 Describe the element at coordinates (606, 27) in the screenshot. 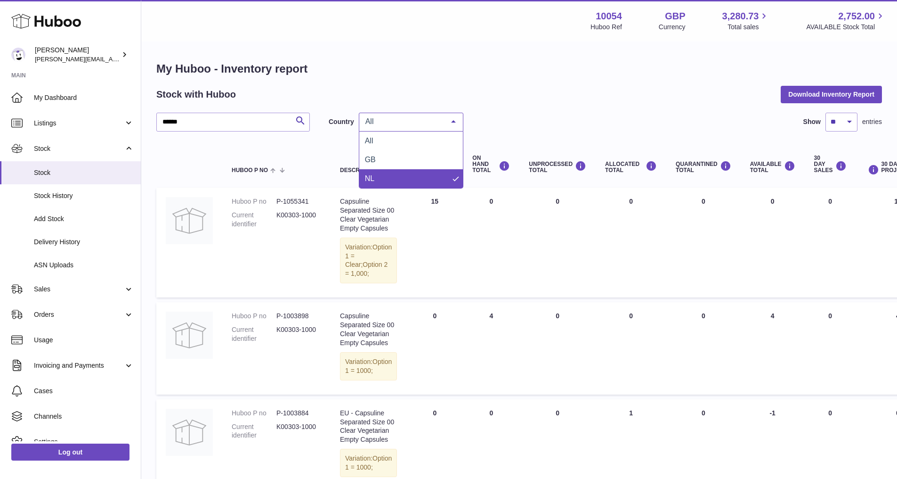

I see `div: Huboo Ref` at that location.